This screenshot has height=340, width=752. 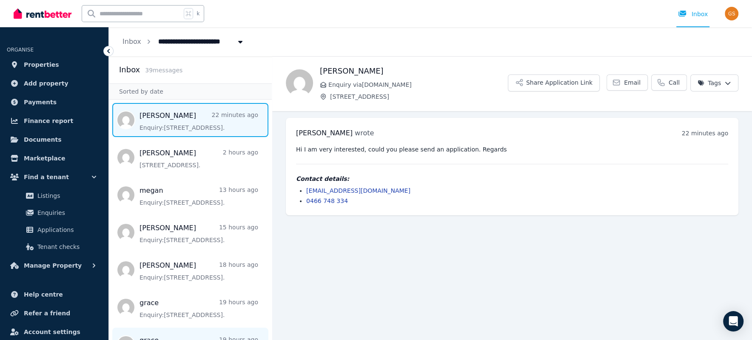 What do you see at coordinates (675, 83) in the screenshot?
I see `span: Call` at bounding box center [675, 83].